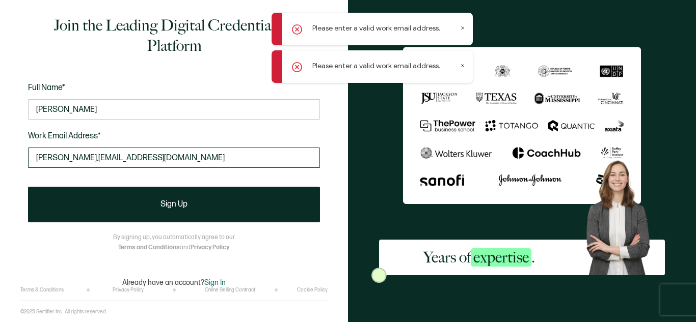 The width and height of the screenshot is (696, 322). I want to click on input: Jane Doe, so click(174, 110).